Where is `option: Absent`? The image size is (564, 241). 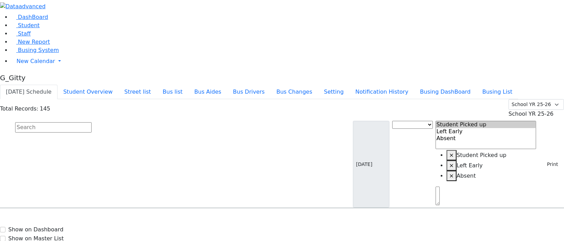 option: Absent is located at coordinates (486, 138).